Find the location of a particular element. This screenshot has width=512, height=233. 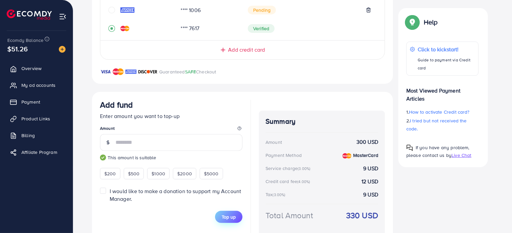

span: Top up is located at coordinates (229, 217).